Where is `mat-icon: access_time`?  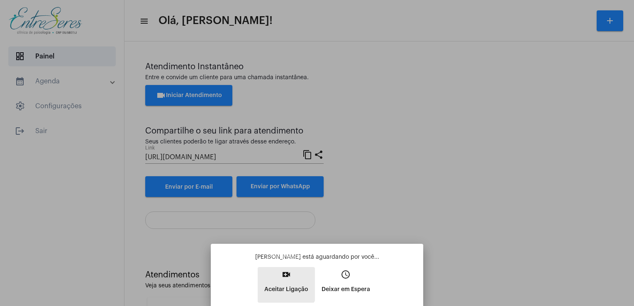
mat-icon: access_time is located at coordinates (345, 275).